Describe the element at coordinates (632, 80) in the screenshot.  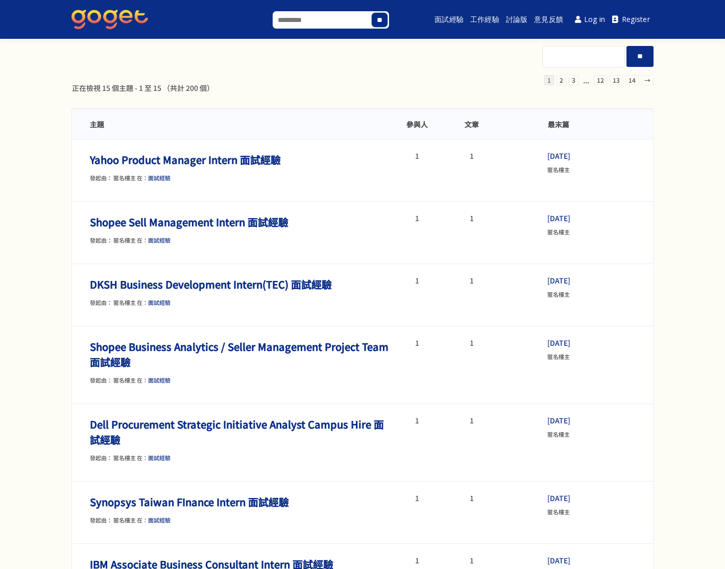
I see `a: 14` at that location.